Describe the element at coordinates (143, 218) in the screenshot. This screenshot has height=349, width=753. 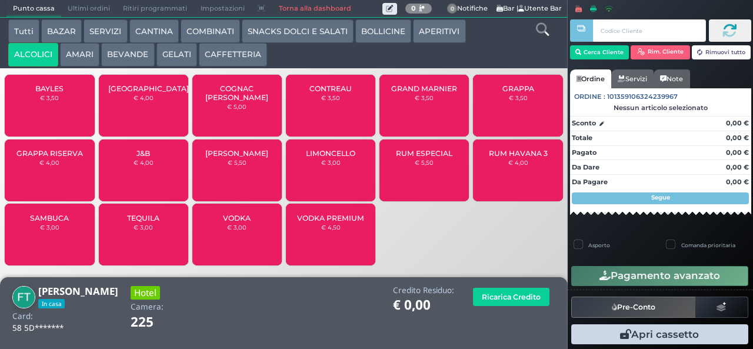
I see `span: TEQUILA` at that location.